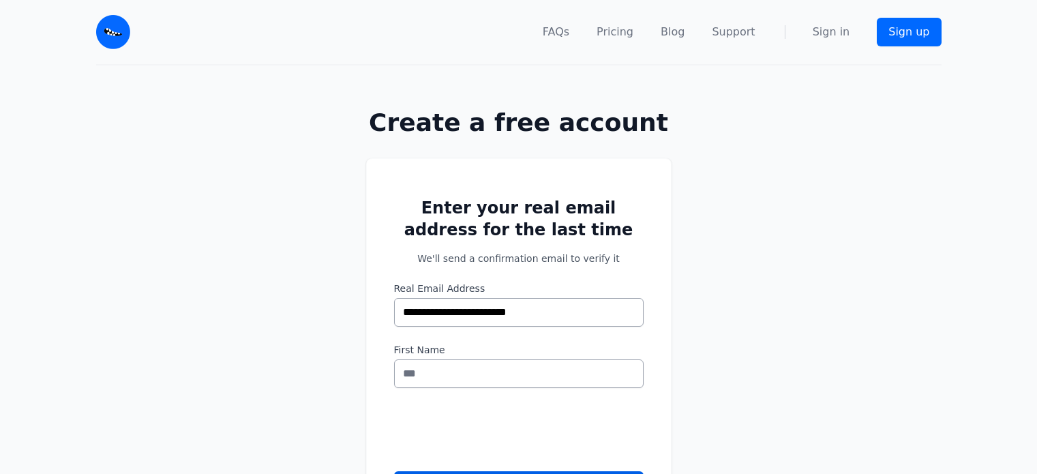 The height and width of the screenshot is (474, 1037). I want to click on h2: Enter your real email address for the last time, so click(519, 219).